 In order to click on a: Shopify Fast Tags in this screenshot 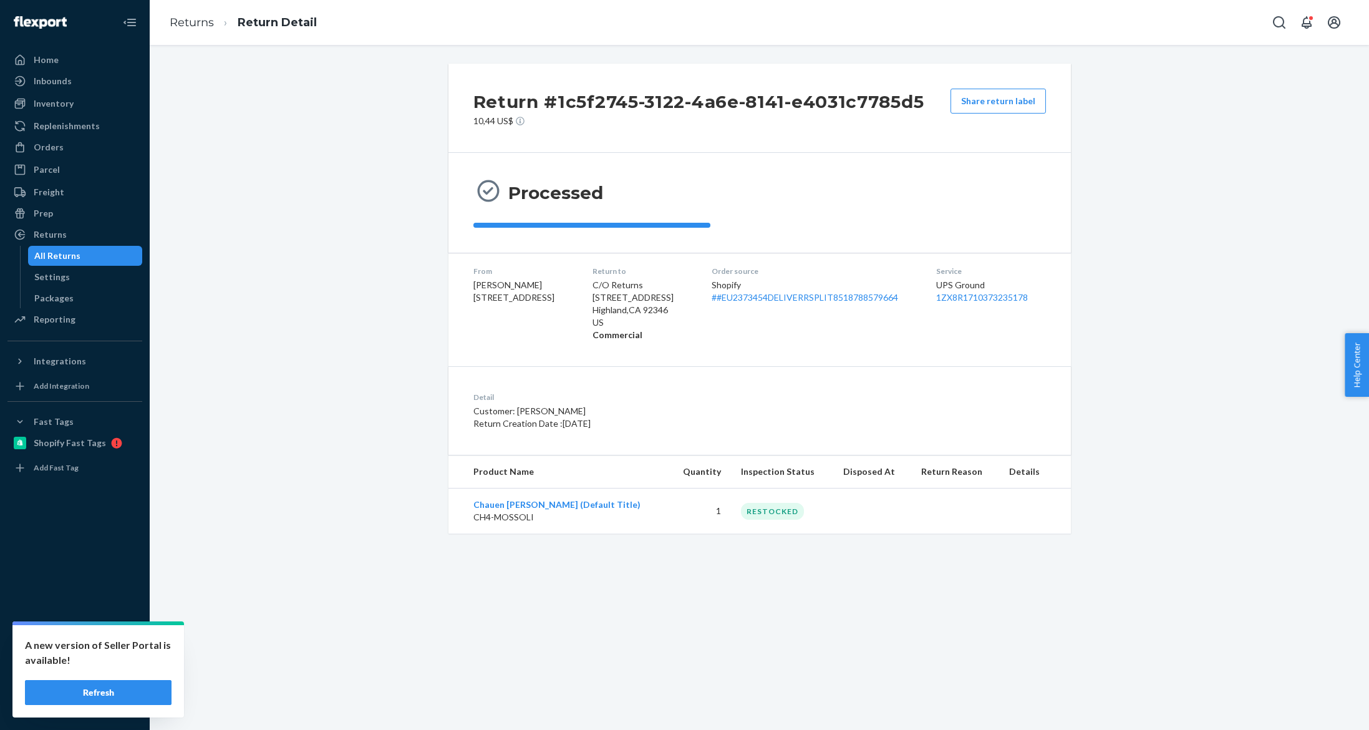, I will do `click(75, 443)`.